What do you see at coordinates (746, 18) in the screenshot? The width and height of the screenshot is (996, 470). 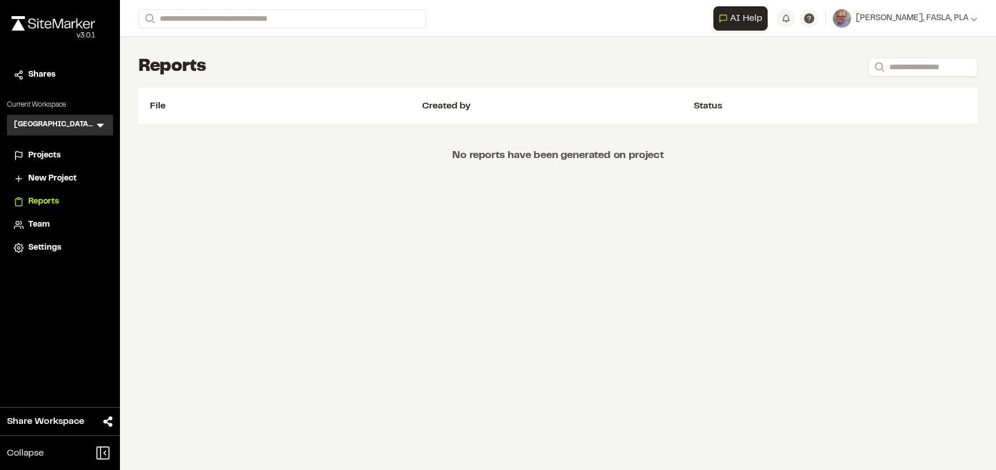 I see `span: AI Help` at bounding box center [746, 18].